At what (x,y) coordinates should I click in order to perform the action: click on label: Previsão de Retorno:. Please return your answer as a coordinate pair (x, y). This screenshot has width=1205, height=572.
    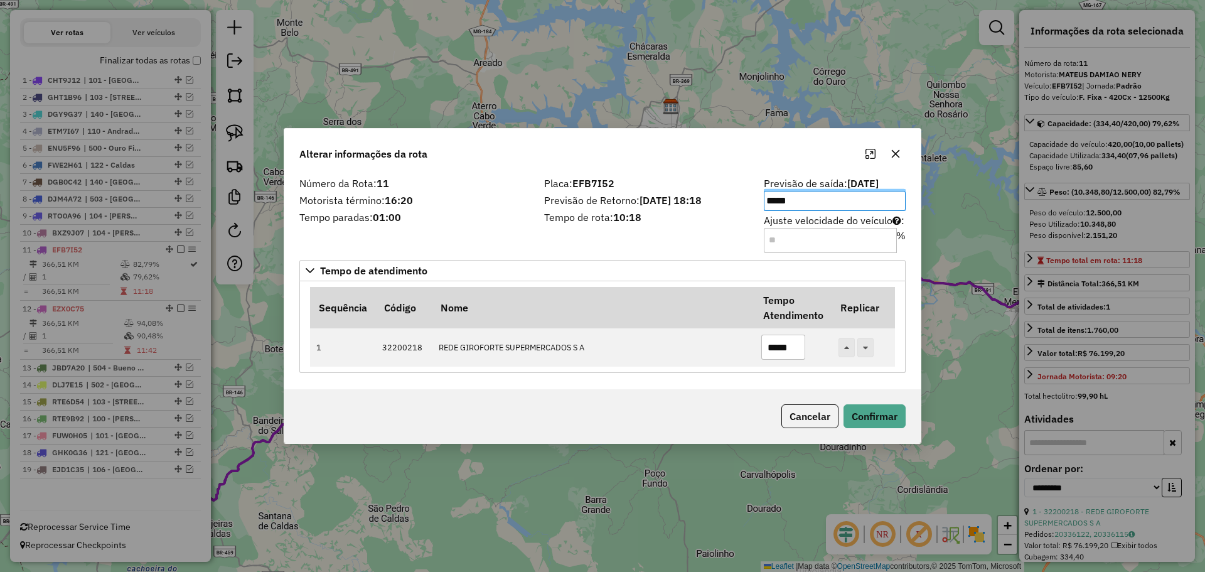
    Looking at the image, I should click on (647, 200).